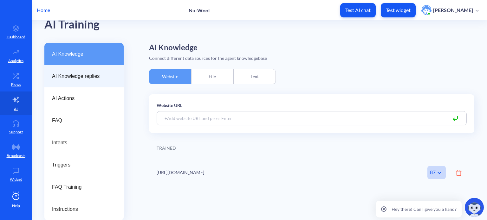 This screenshot has width=487, height=220. What do you see at coordinates (81, 121) in the screenshot?
I see `span: FAQ` at bounding box center [81, 121].